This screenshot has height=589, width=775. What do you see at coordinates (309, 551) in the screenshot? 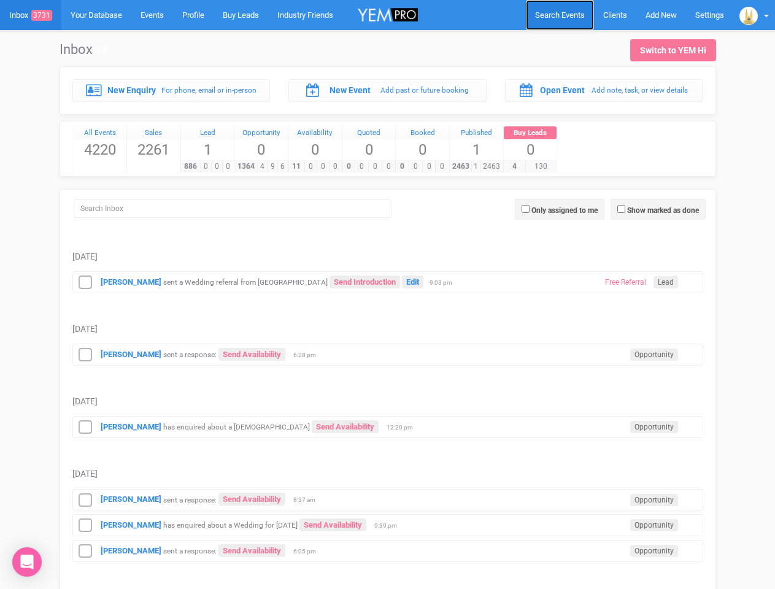
I see `span: 6:05 pm` at bounding box center [309, 551].